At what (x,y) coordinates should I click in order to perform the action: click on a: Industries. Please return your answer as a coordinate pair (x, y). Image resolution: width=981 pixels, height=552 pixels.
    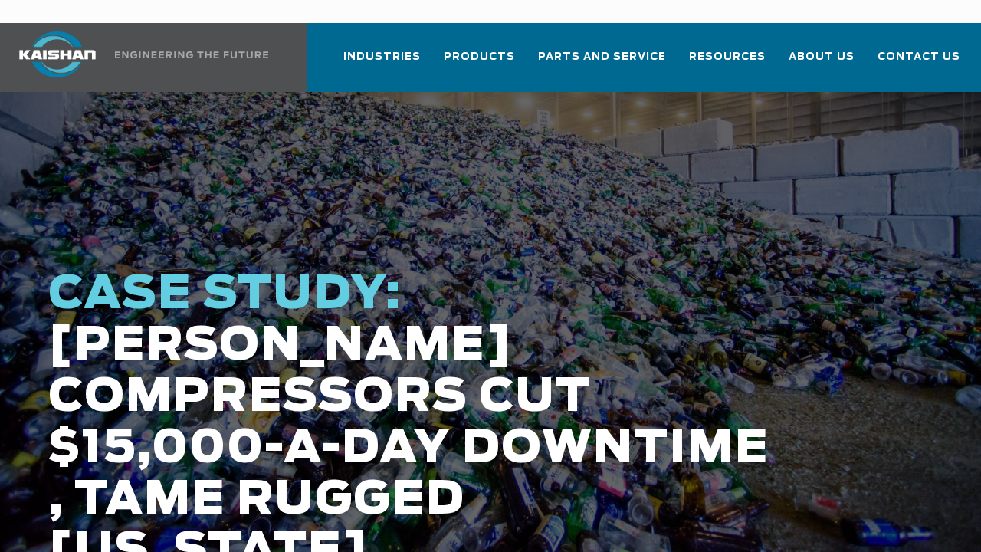
    Looking at the image, I should click on (382, 63).